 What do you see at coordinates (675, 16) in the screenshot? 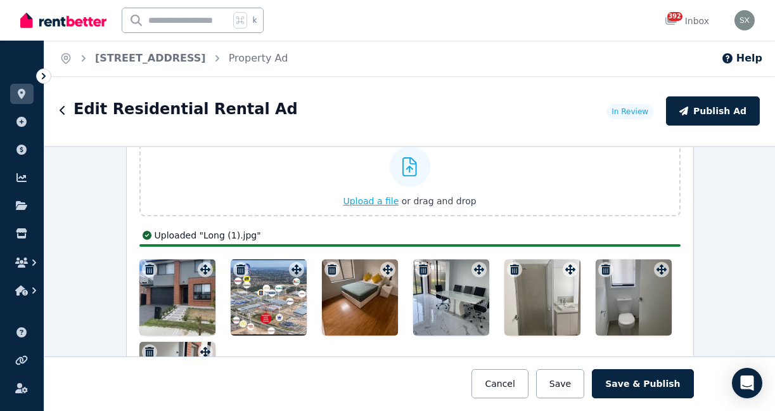
I see `span: 392` at bounding box center [675, 16].